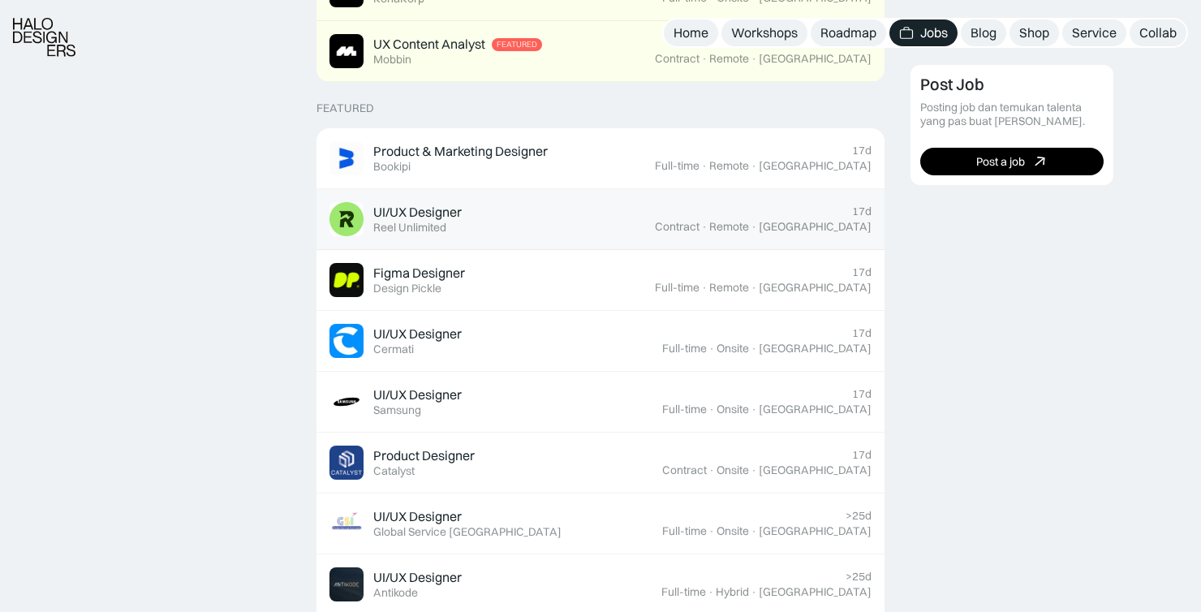  I want to click on div: Antikode, so click(395, 592).